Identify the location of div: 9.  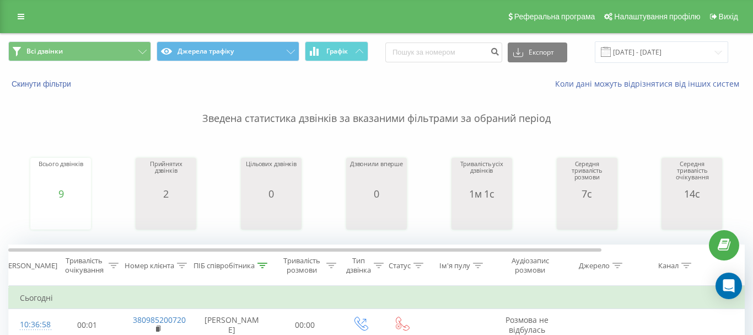
(61, 194).